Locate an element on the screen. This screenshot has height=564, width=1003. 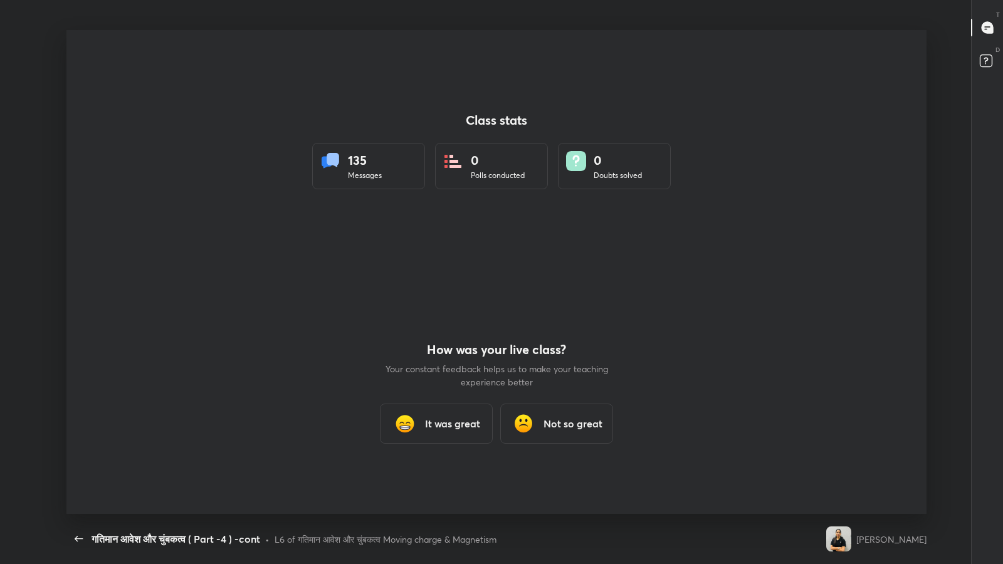
h3: It was great is located at coordinates (453, 424).